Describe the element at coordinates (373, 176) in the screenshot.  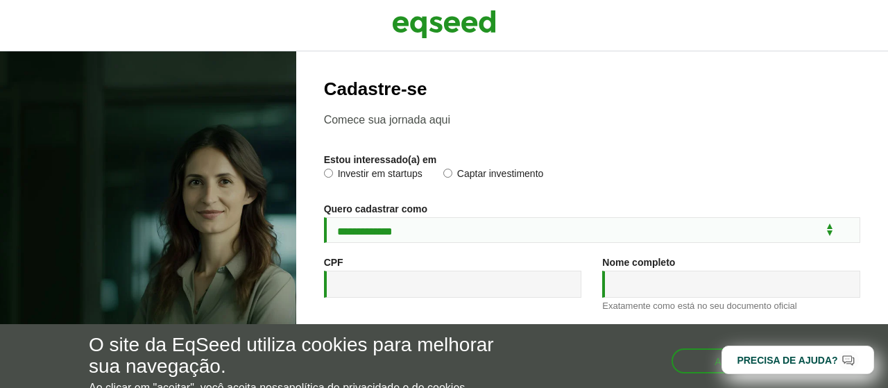
I see `label: Investir em startups` at that location.